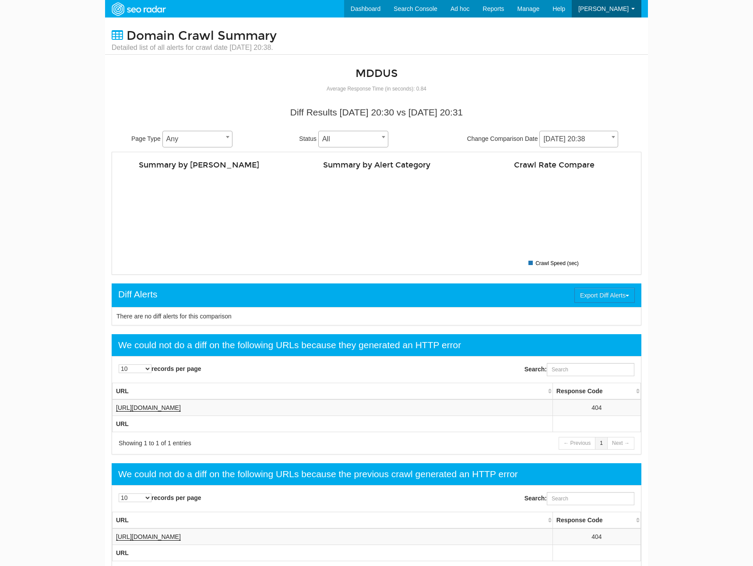 The height and width of the screenshot is (566, 753). What do you see at coordinates (146, 139) in the screenshot?
I see `span: Page Type` at bounding box center [146, 139].